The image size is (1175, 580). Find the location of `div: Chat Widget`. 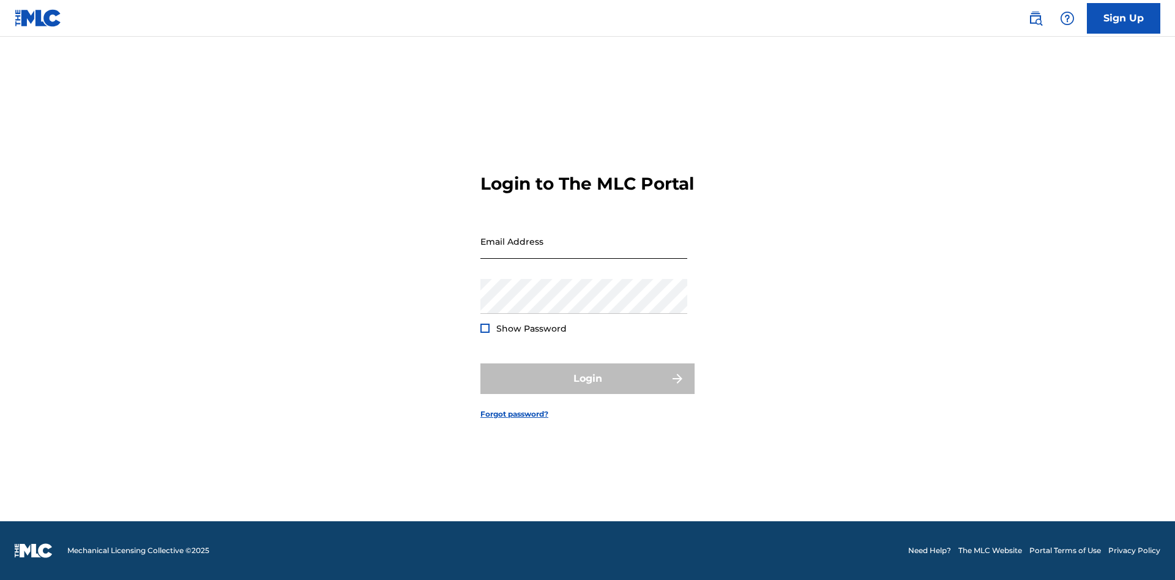

div: Chat Widget is located at coordinates (1145, 551).